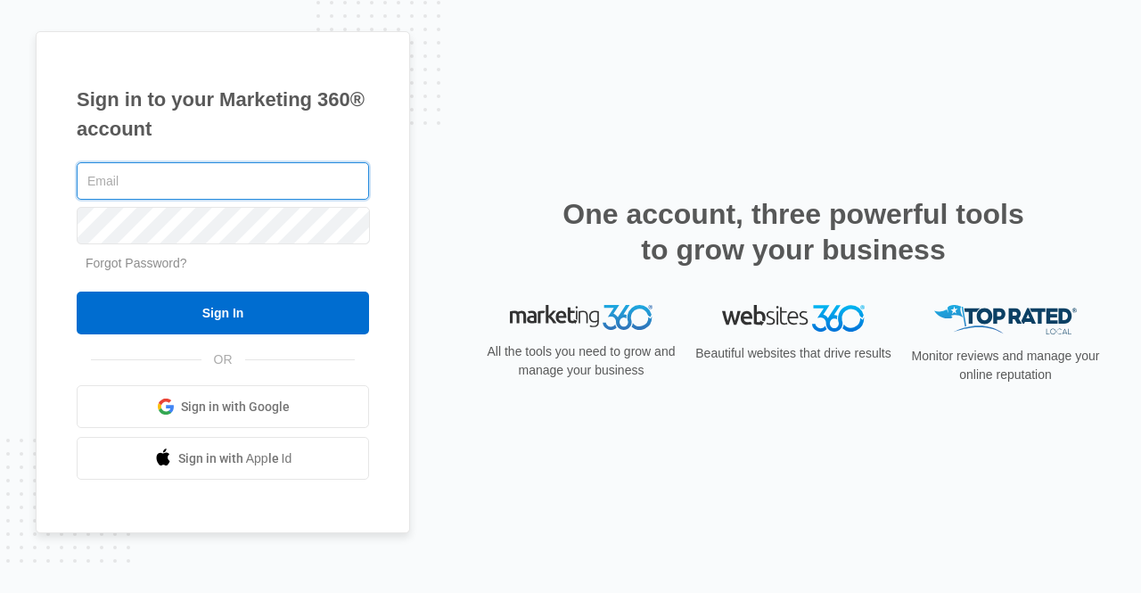 This screenshot has width=1141, height=593. Describe the element at coordinates (1006, 365) in the screenshot. I see `p: Monitor reviews and manage your online reputation` at that location.